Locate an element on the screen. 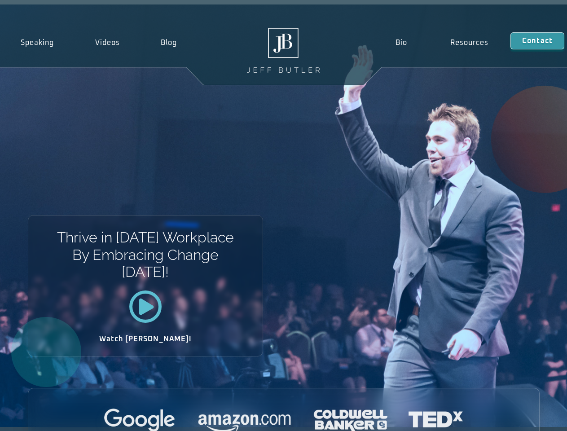 This screenshot has height=431, width=567. a: Resources is located at coordinates (469, 43).